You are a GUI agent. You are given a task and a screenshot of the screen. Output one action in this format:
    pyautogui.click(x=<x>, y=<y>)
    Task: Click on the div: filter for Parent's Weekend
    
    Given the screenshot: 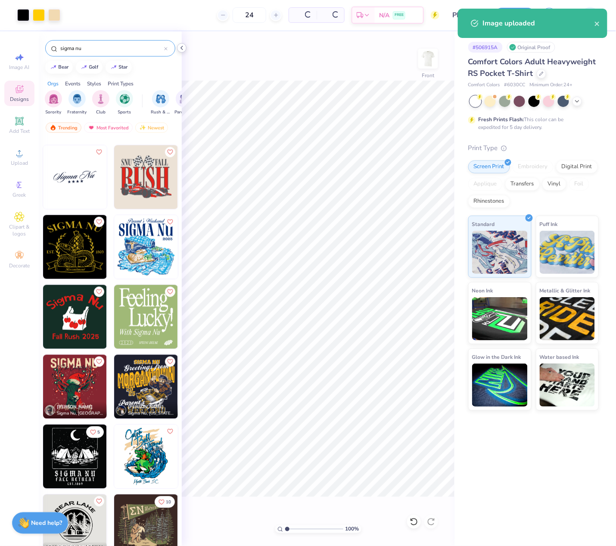 What is the action you would take?
    pyautogui.click(x=184, y=103)
    